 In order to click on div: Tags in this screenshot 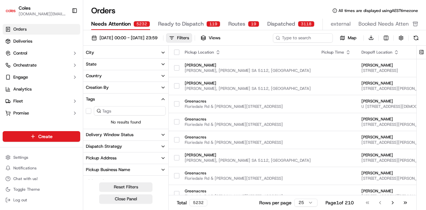, I will do `click(90, 99)`.